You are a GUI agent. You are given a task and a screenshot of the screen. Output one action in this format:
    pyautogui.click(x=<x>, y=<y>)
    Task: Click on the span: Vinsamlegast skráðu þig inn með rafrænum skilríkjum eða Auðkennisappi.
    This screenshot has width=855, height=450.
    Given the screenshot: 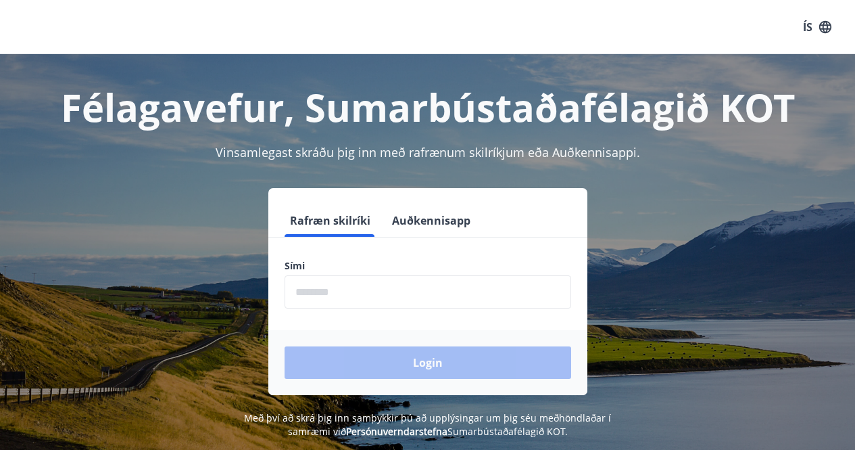 What is the action you would take?
    pyautogui.click(x=428, y=152)
    